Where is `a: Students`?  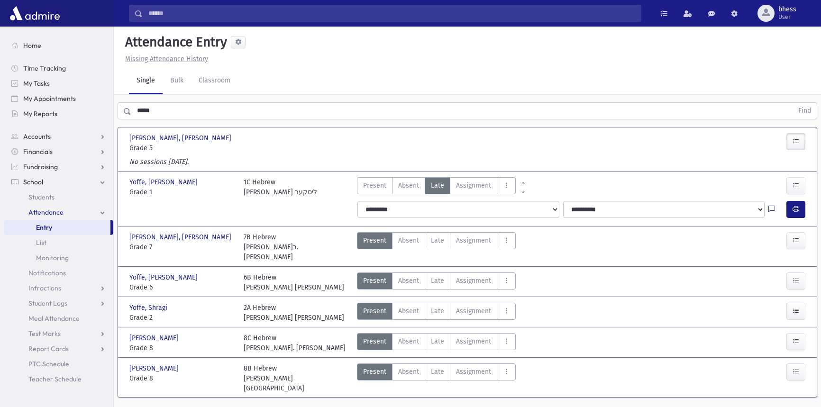 a: Students is located at coordinates (58, 197).